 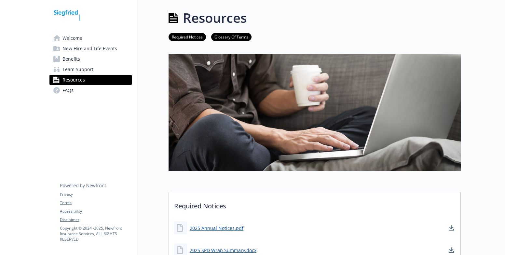 What do you see at coordinates (72, 38) in the screenshot?
I see `span: Welcome` at bounding box center [72, 38].